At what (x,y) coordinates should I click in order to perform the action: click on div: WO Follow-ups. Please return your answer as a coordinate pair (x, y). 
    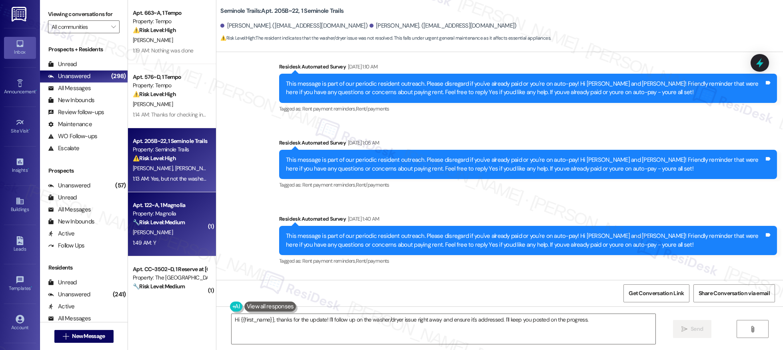
    Looking at the image, I should click on (72, 136).